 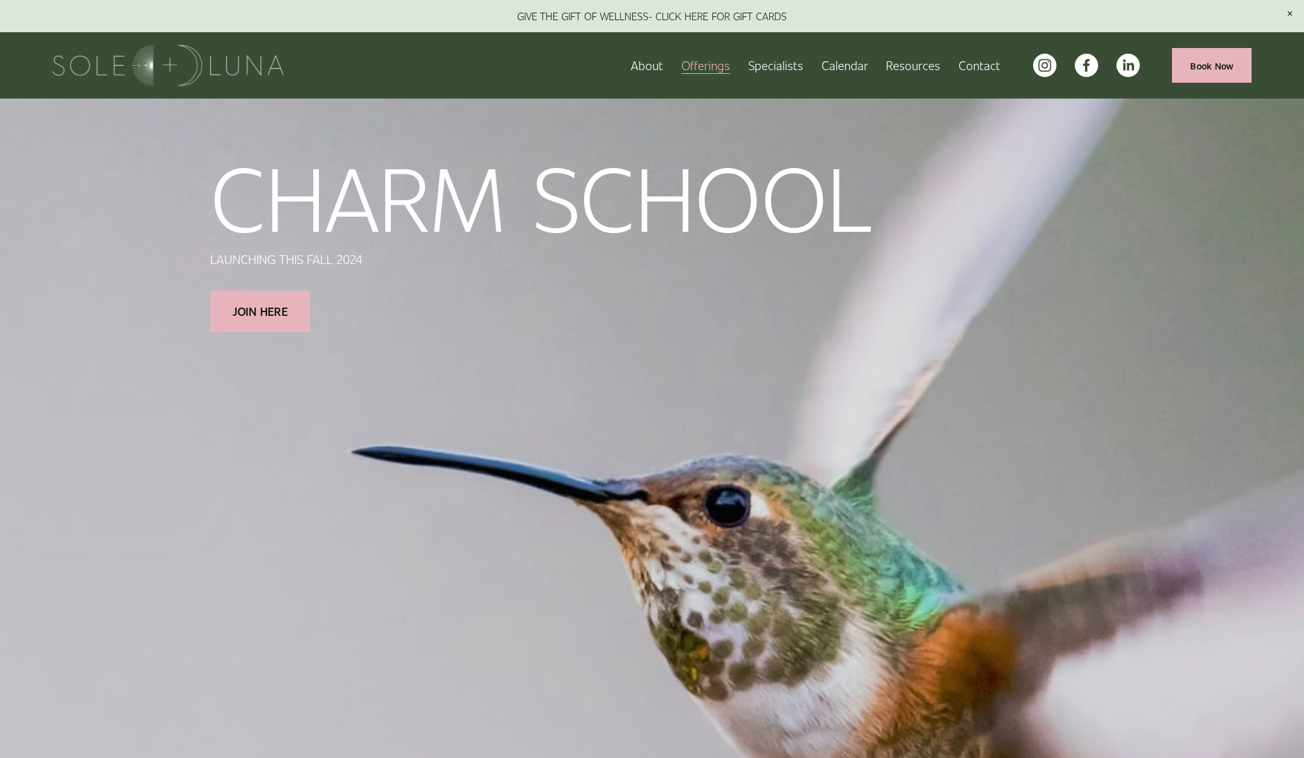 What do you see at coordinates (647, 65) in the screenshot?
I see `a: About` at bounding box center [647, 65].